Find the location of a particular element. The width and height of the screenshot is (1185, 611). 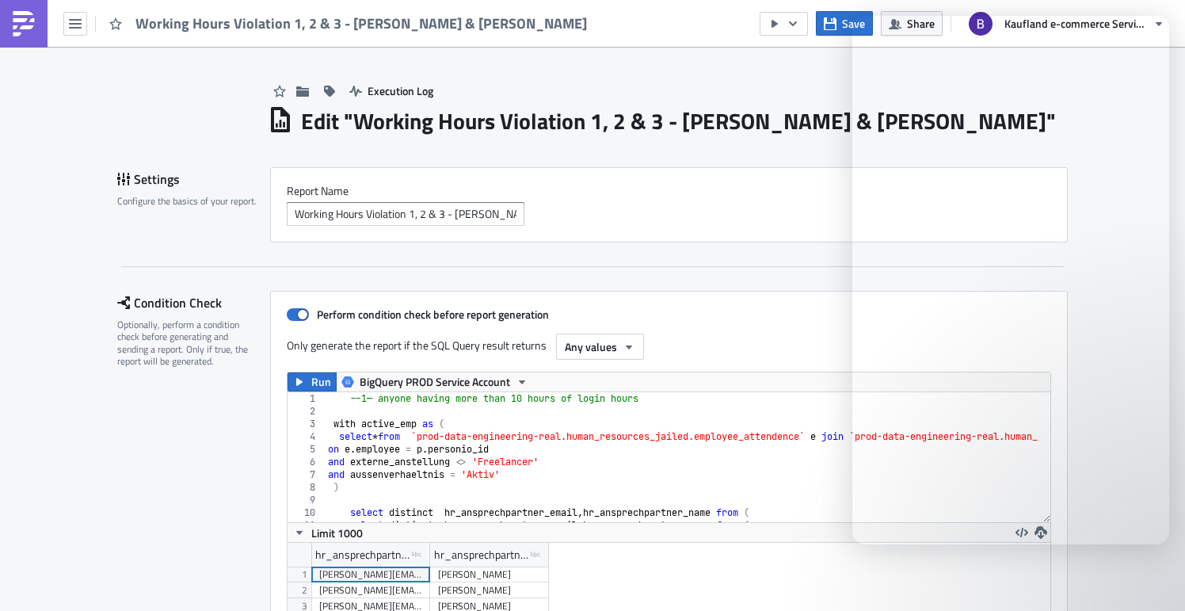

div: hr_ansprechpartner_name is located at coordinates (482, 554).